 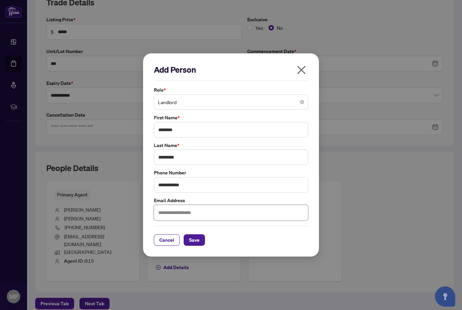 I want to click on button: Cancel, so click(x=167, y=240).